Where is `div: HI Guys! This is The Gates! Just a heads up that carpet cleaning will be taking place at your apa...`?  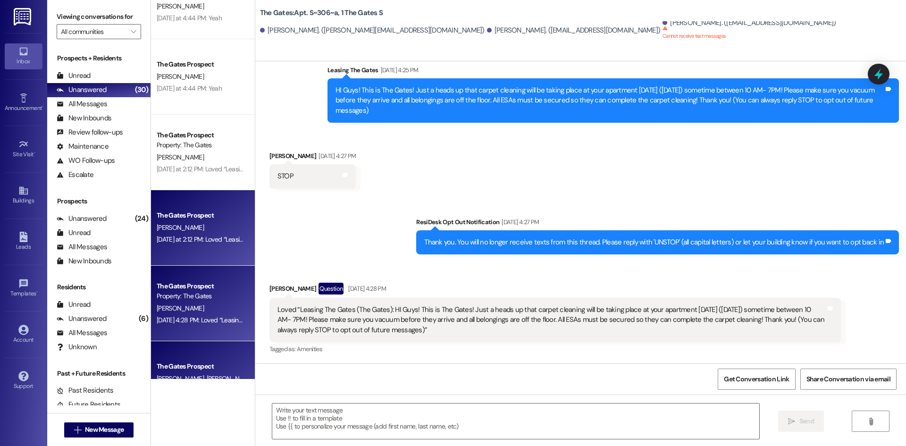 div: HI Guys! This is The Gates! Just a heads up that carpet cleaning will be taking place at your apa... is located at coordinates (610, 101).